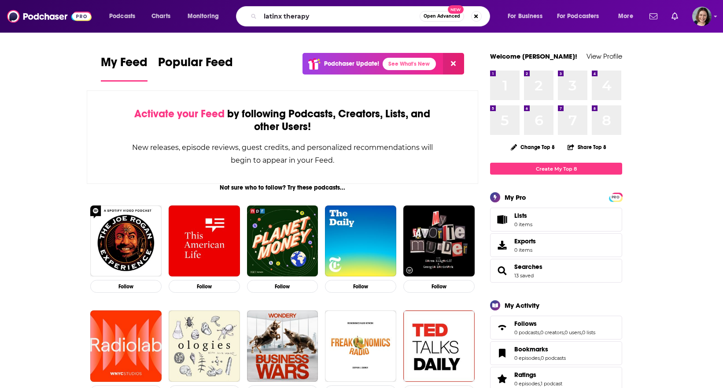  I want to click on a: Podchaser - Follow, Share and Rate Podcasts, so click(49, 16).